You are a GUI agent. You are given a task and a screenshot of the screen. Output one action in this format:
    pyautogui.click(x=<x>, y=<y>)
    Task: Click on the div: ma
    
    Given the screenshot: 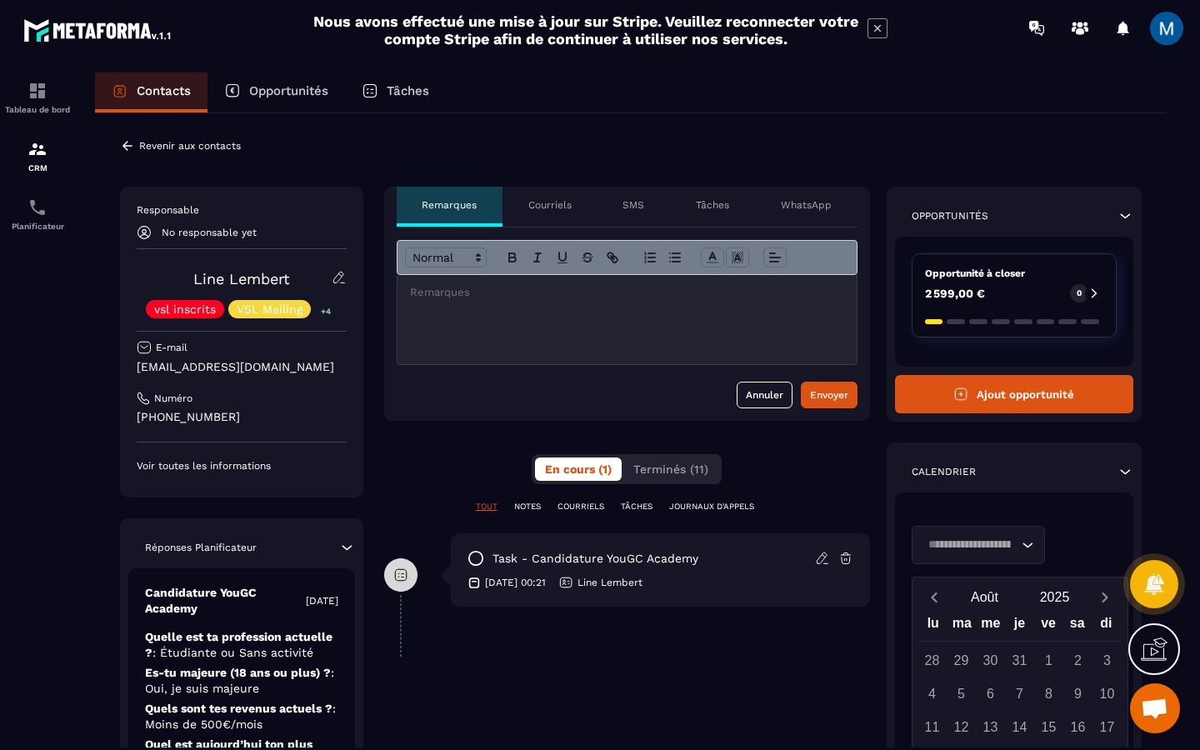 What is the action you would take?
    pyautogui.click(x=962, y=626)
    